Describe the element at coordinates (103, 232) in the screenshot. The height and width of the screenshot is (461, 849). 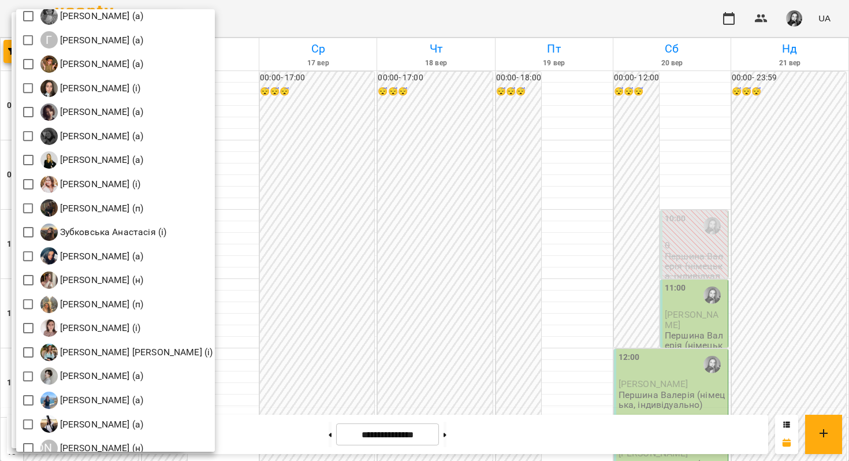
I see `a: З Зубковська Анастасія (і)` at that location.